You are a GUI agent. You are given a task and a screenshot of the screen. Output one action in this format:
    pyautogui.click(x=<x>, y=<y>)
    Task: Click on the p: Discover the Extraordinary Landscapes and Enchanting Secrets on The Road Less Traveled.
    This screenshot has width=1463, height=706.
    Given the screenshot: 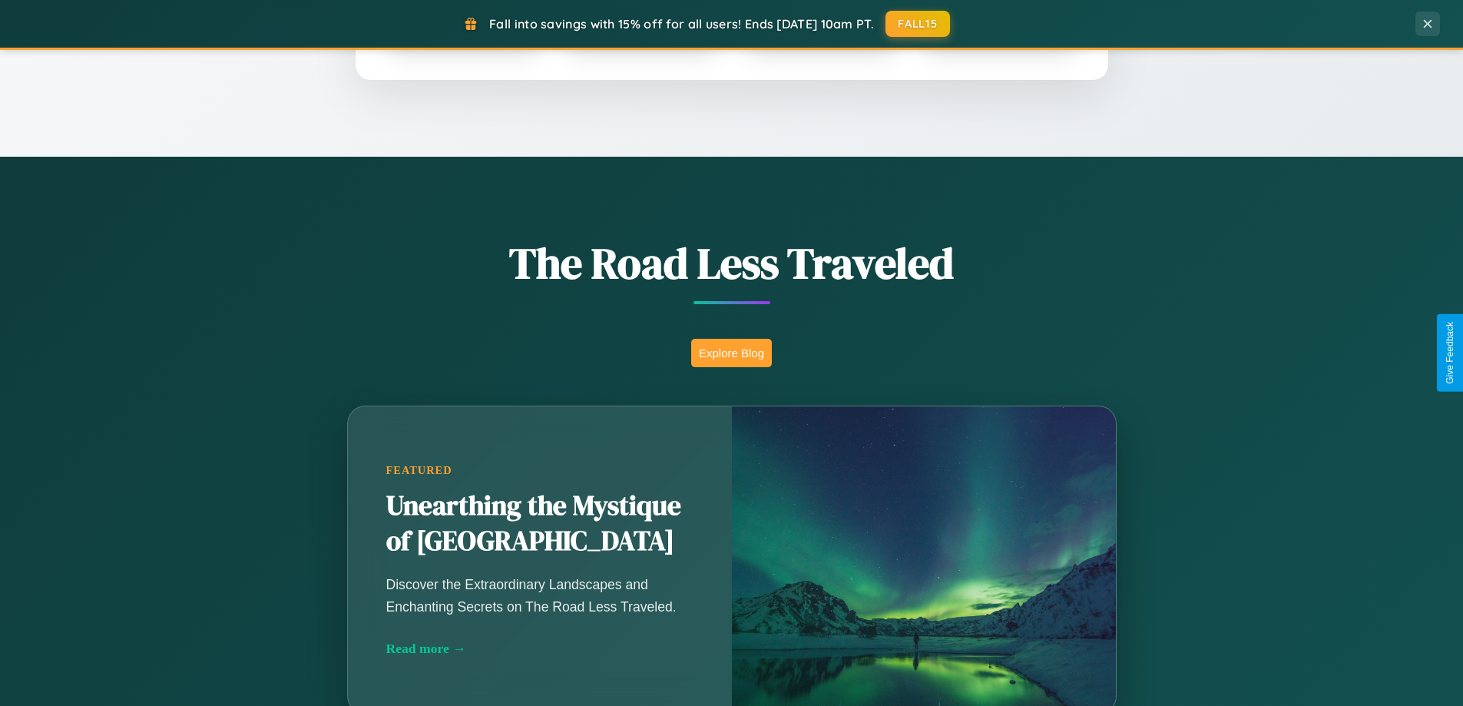 What is the action you would take?
    pyautogui.click(x=540, y=595)
    